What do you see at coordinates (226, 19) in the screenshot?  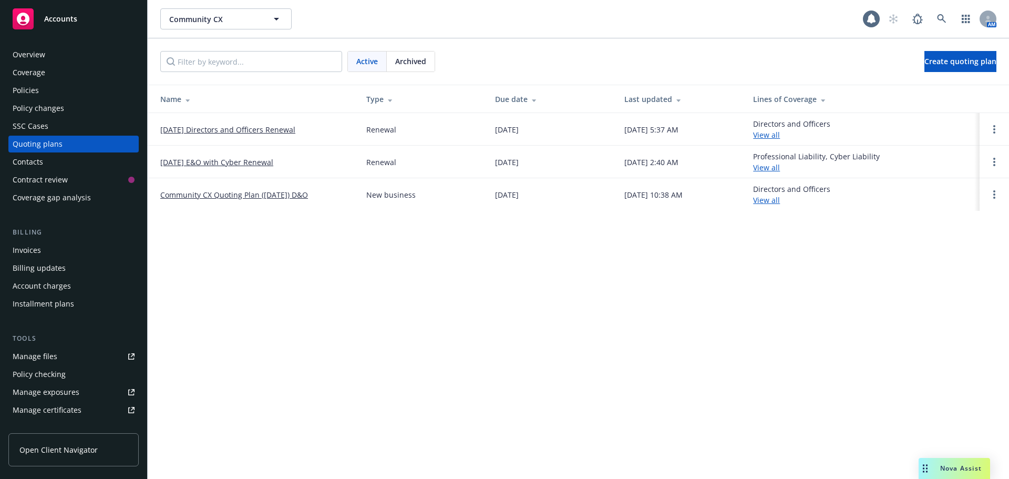 I see `button: Community CX` at bounding box center [226, 19].